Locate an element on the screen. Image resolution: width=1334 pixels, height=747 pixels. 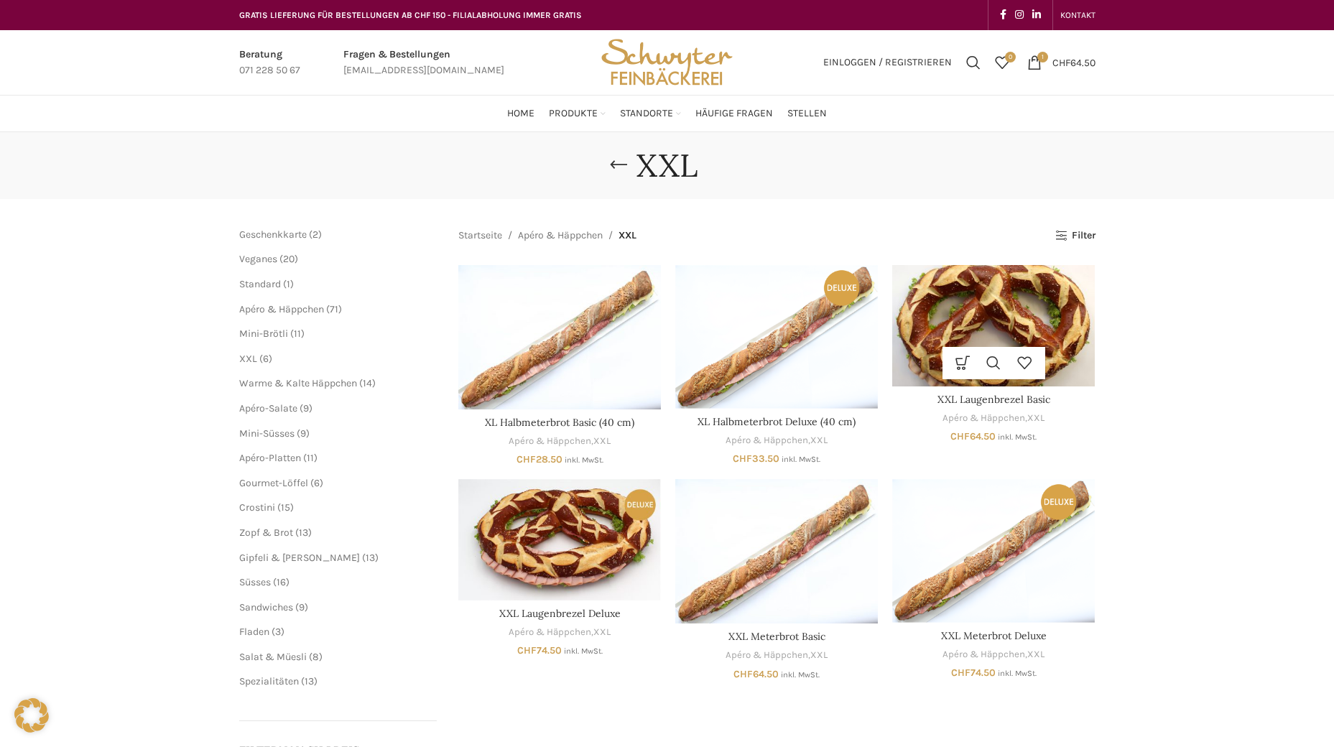
a: Geschenkkarte is located at coordinates (273, 234).